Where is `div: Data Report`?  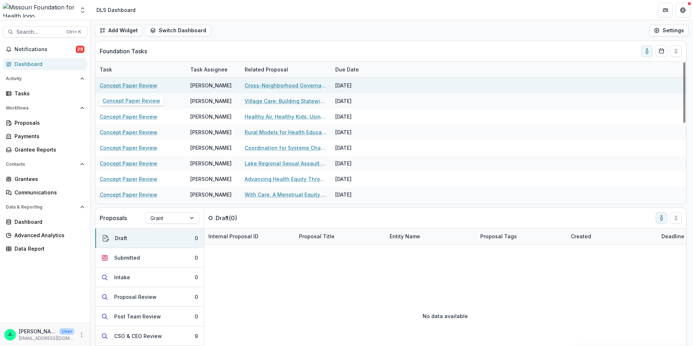 div: Data Report is located at coordinates (48, 248).